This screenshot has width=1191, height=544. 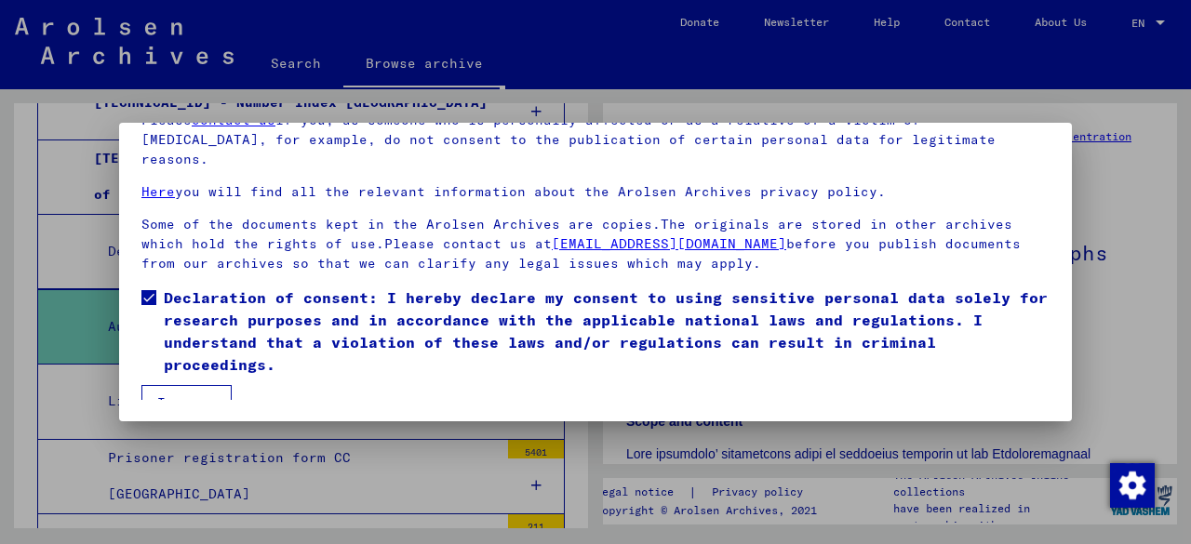 I want to click on button: I agree, so click(x=186, y=403).